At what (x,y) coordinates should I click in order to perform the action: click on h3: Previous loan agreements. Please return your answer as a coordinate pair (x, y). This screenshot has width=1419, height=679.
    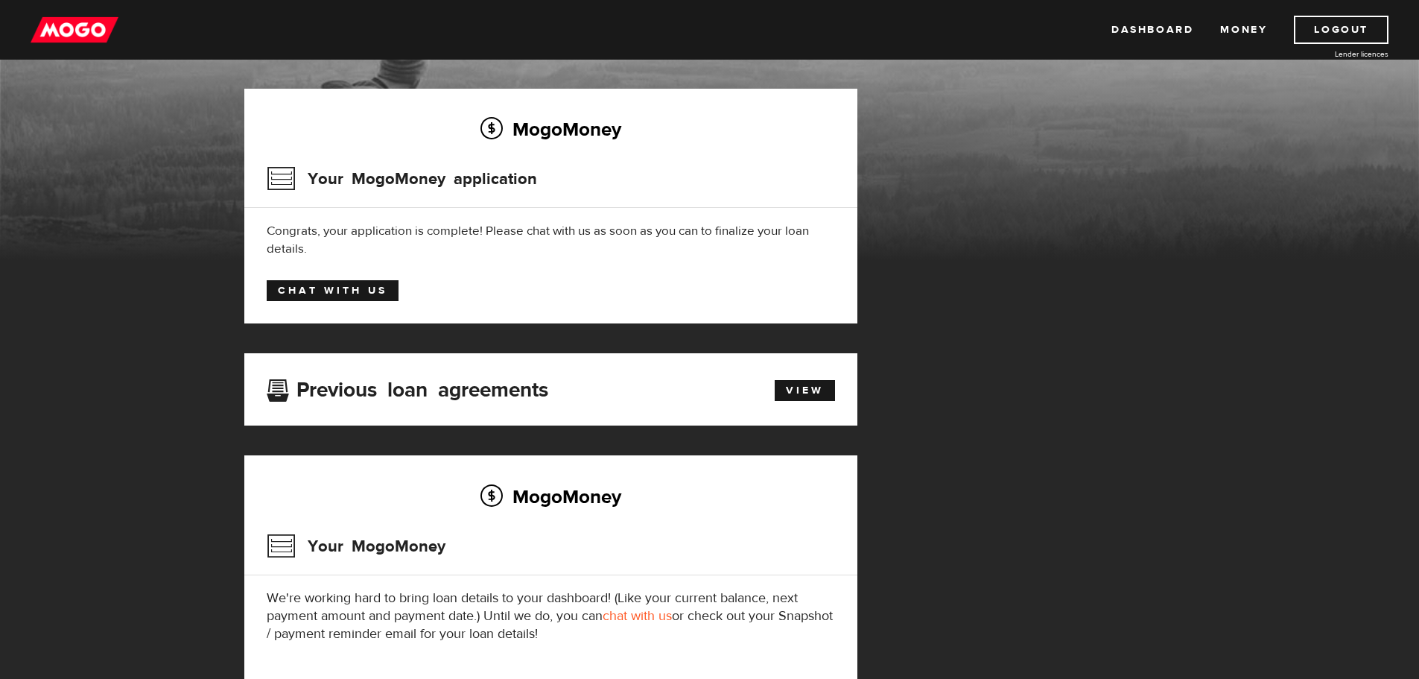
    Looking at the image, I should click on (408, 387).